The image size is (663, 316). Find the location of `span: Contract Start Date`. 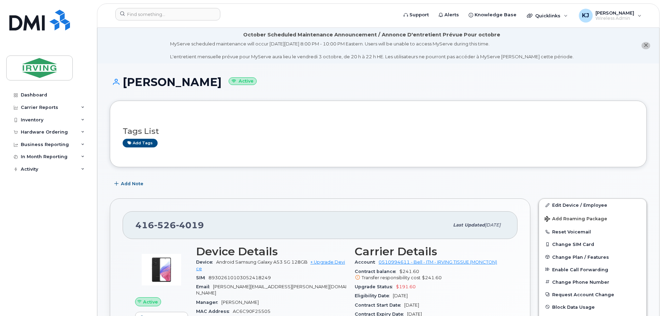

span: Contract Start Date is located at coordinates (379, 305).